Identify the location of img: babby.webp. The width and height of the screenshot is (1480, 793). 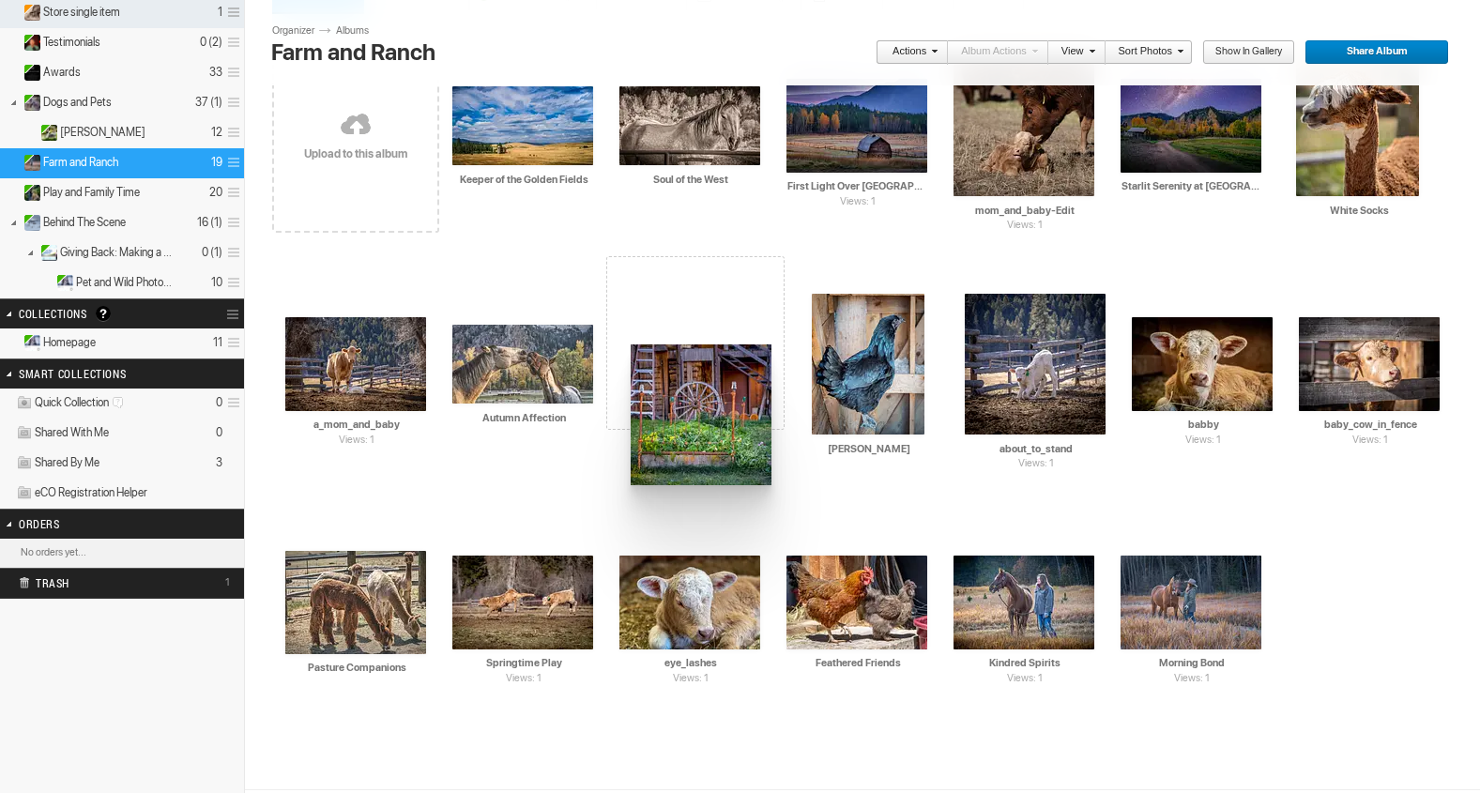
(1202, 364).